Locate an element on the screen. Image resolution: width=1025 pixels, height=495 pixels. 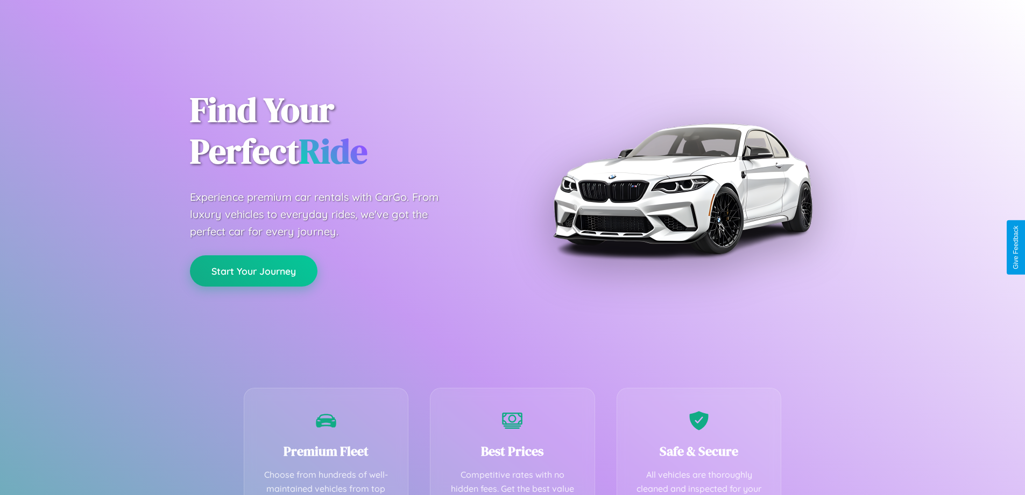
h3: Premium Fleet is located at coordinates (326, 450).